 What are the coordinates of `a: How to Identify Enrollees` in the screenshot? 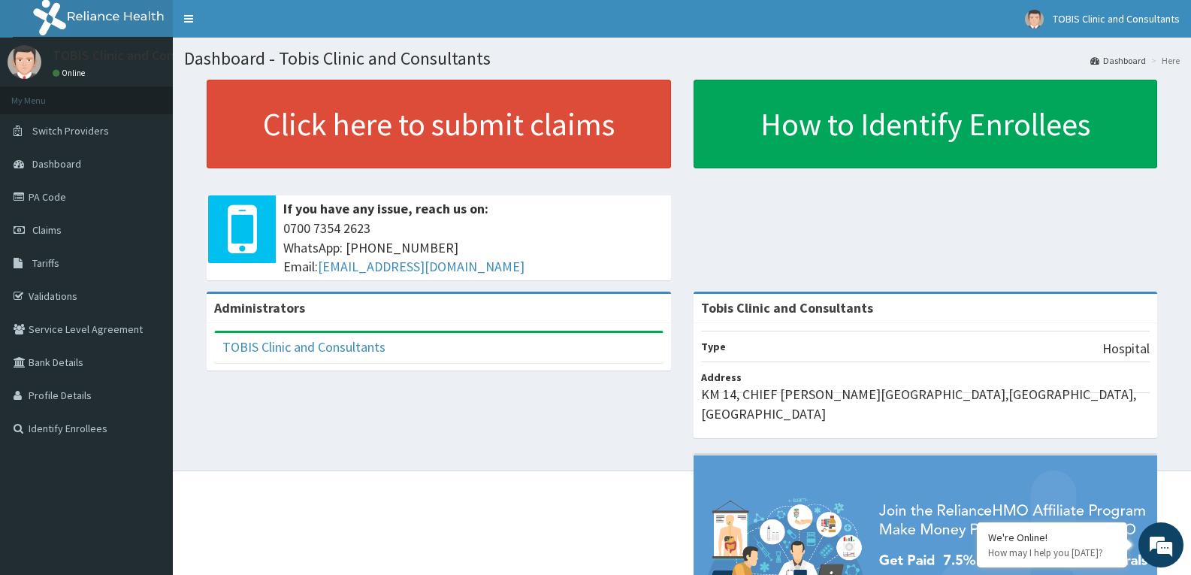 It's located at (926, 124).